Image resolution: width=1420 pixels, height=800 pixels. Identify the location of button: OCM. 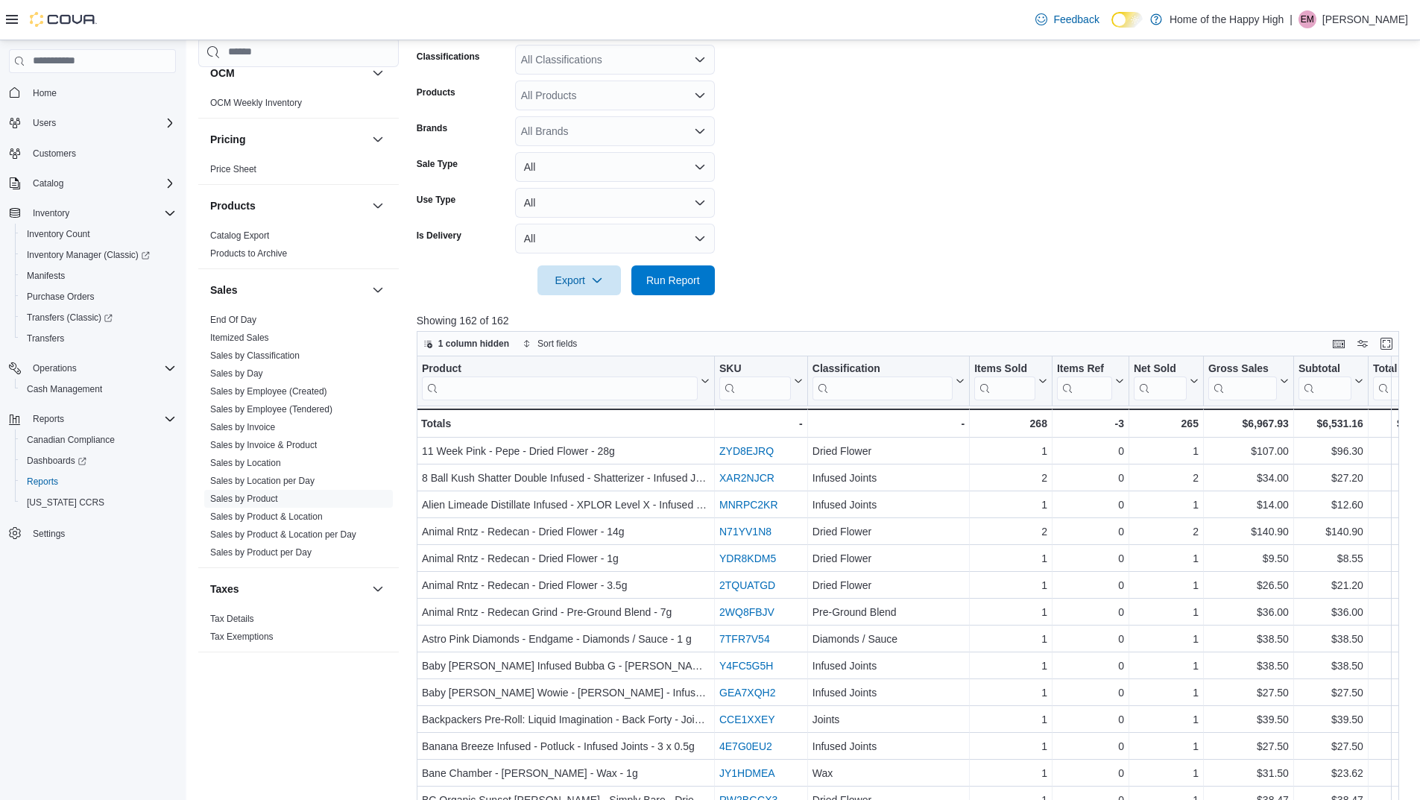
(288, 73).